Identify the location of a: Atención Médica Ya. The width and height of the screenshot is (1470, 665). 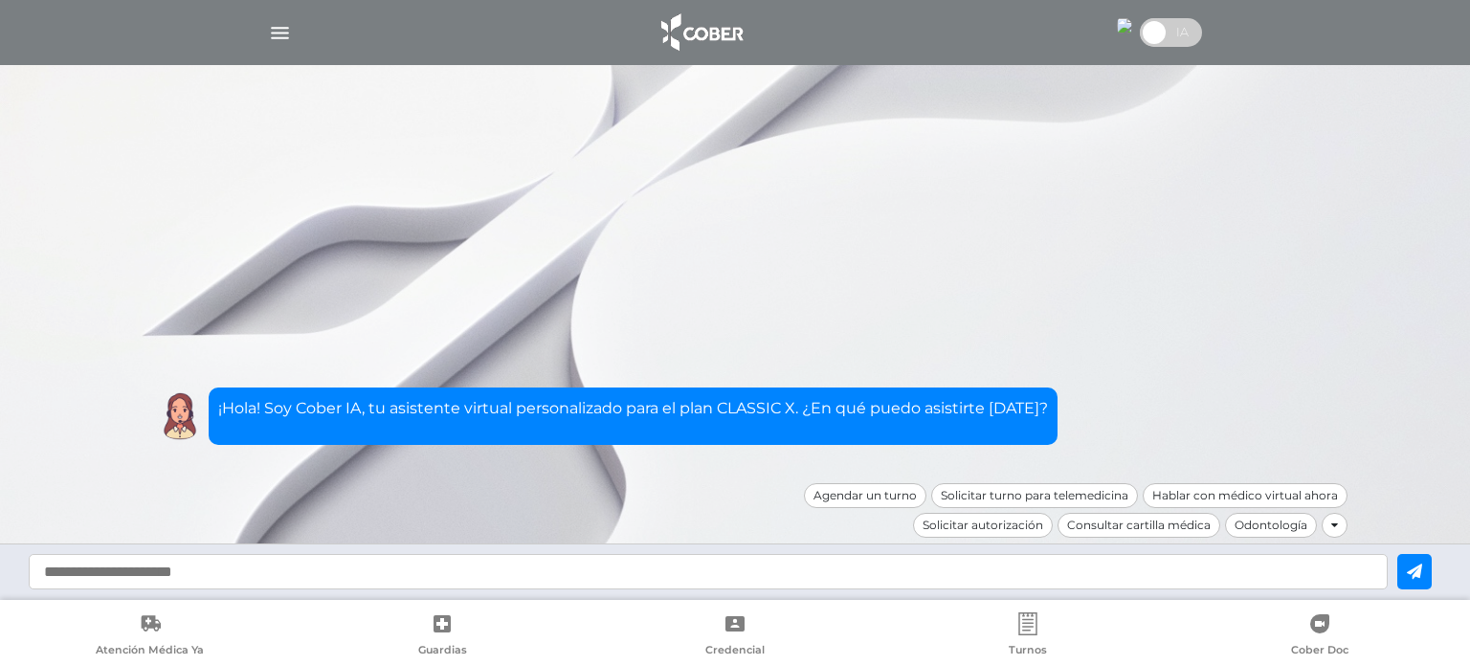
(150, 636).